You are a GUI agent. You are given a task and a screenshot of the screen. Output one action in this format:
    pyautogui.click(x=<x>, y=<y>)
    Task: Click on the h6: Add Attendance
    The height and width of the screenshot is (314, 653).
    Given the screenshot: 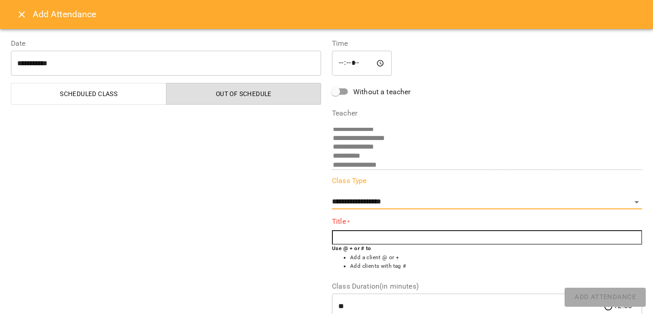 What is the action you would take?
    pyautogui.click(x=337, y=14)
    